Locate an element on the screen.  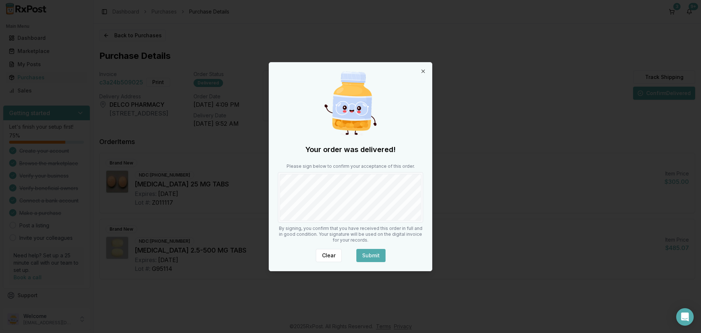
h2: Your order was delivered! is located at coordinates (351, 149).